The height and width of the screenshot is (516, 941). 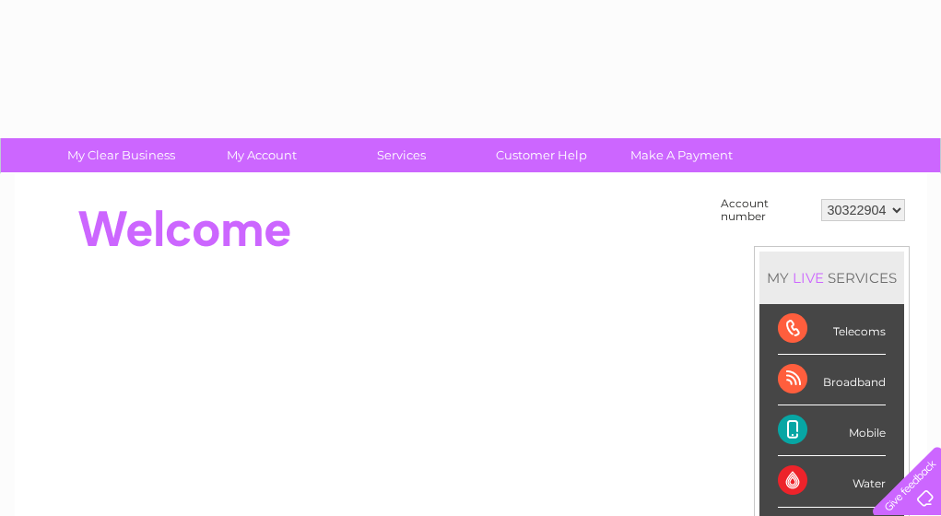 What do you see at coordinates (831, 329) in the screenshot?
I see `div: Telecoms` at bounding box center [831, 329].